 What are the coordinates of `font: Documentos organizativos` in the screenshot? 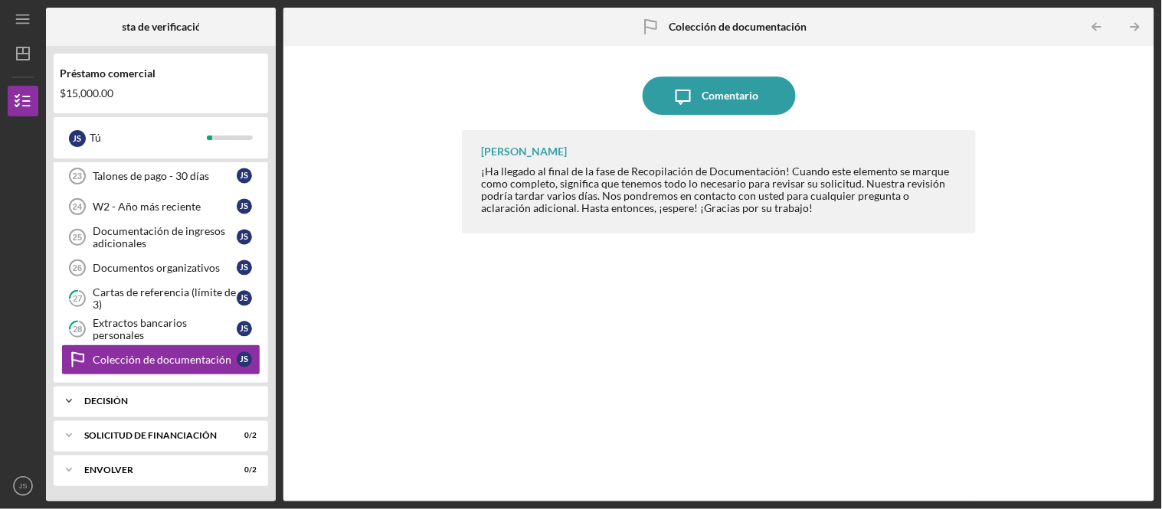 It's located at (156, 267).